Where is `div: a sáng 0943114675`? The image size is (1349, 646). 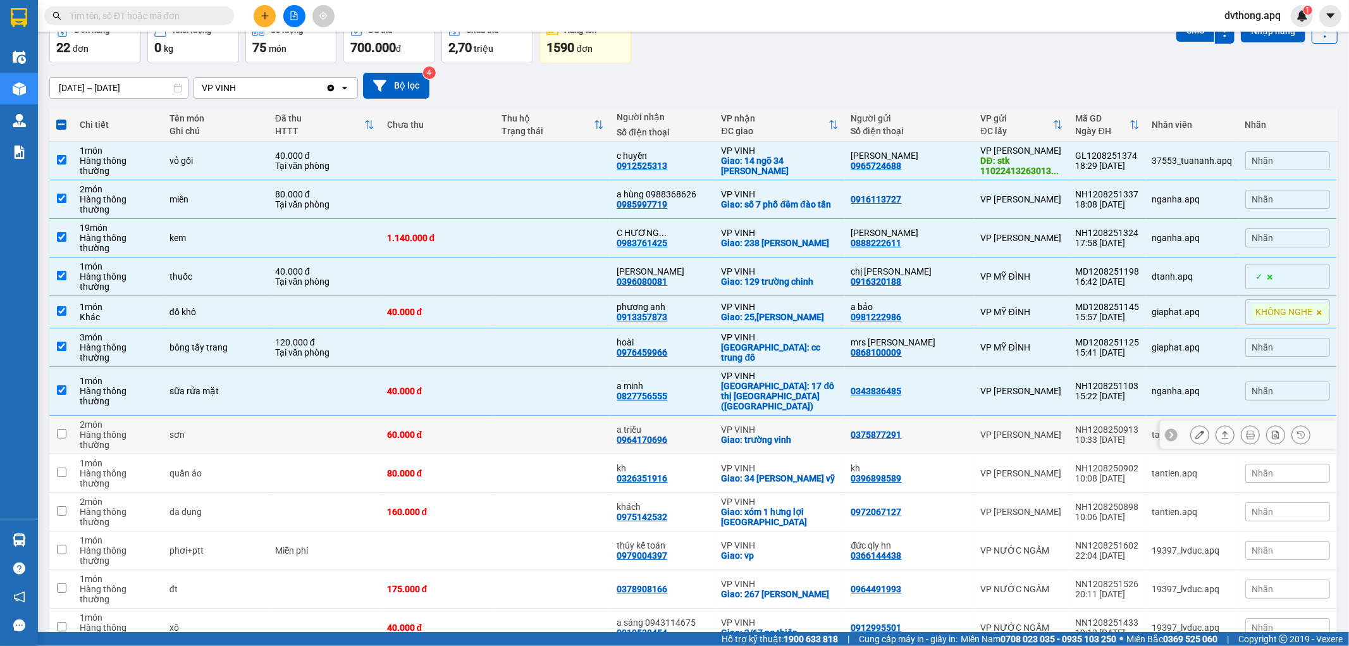 div: a sáng 0943114675 is located at coordinates (662, 623).